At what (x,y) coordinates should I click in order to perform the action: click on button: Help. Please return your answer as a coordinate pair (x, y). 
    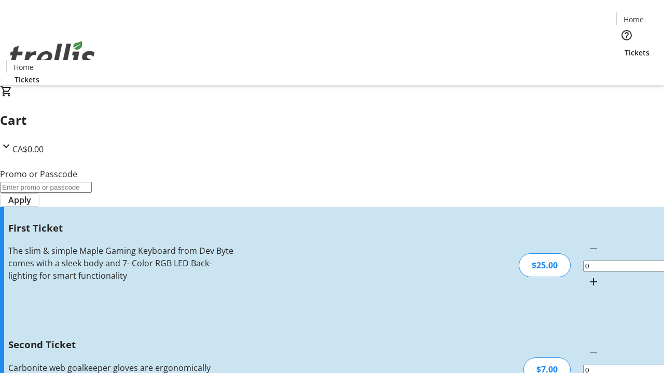
    Looking at the image, I should click on (626, 35).